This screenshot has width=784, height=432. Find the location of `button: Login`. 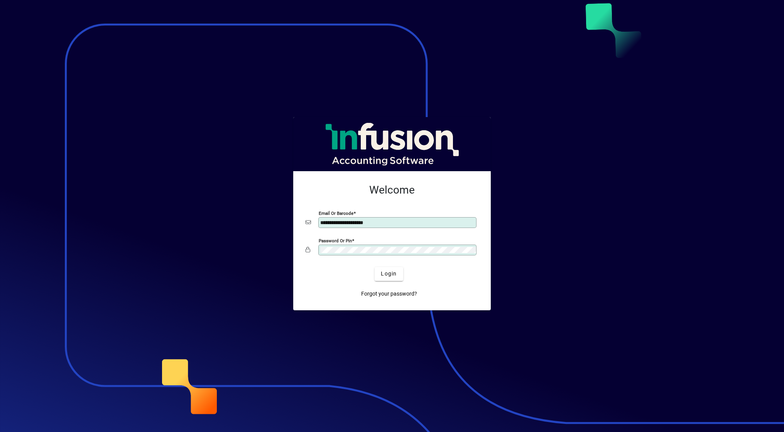

button: Login is located at coordinates (389, 274).